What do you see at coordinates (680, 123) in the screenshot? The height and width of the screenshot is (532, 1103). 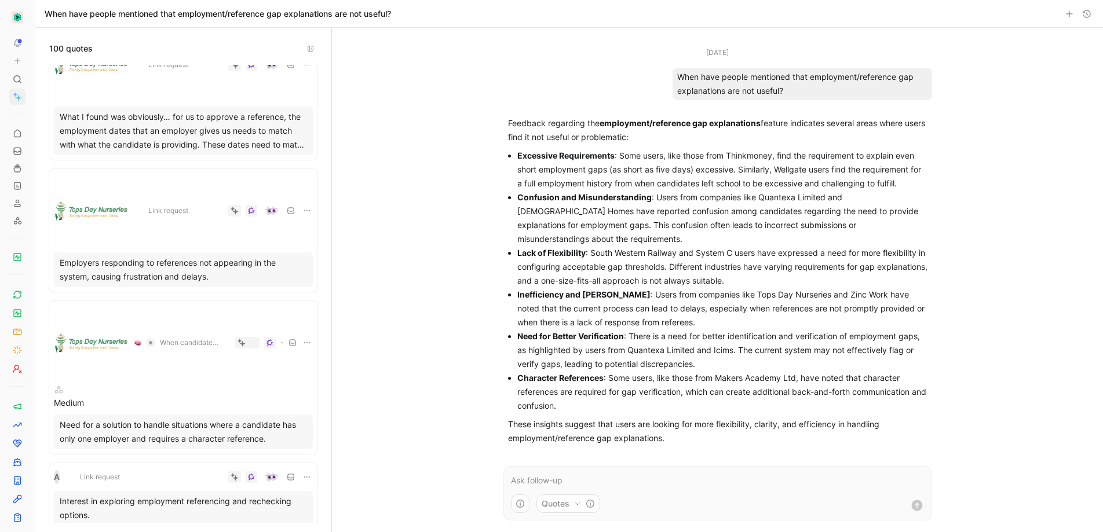 I see `strong: employment/reference gap explanations` at bounding box center [680, 123].